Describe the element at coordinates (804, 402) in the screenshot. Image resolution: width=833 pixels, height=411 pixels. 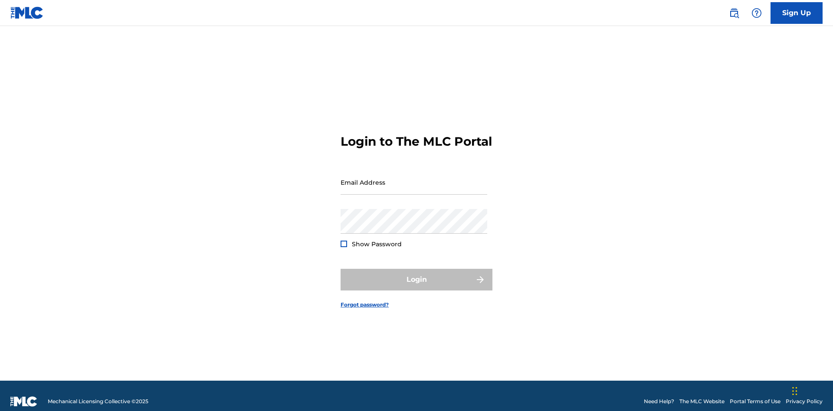
I see `a: Privacy Policy` at that location.